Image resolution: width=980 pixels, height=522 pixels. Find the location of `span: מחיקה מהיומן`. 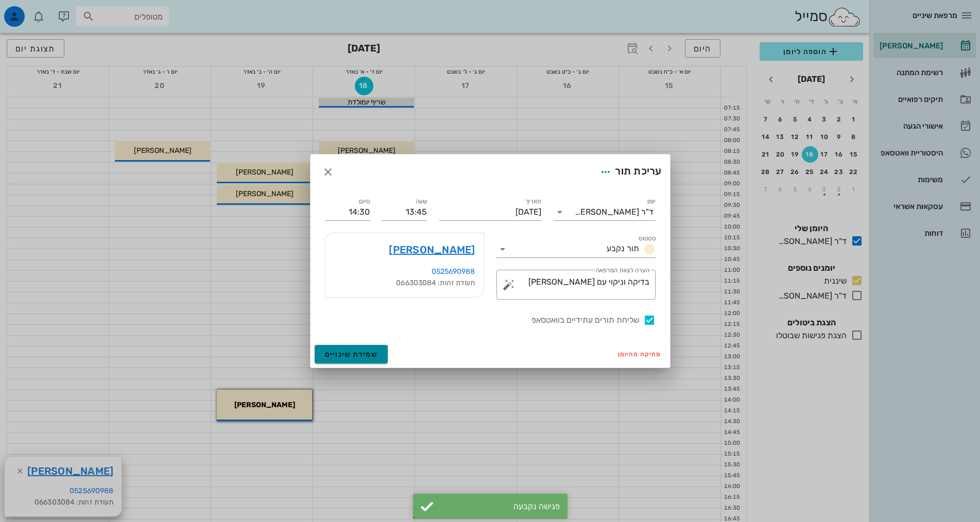

span: מחיקה מהיומן is located at coordinates (640, 354).